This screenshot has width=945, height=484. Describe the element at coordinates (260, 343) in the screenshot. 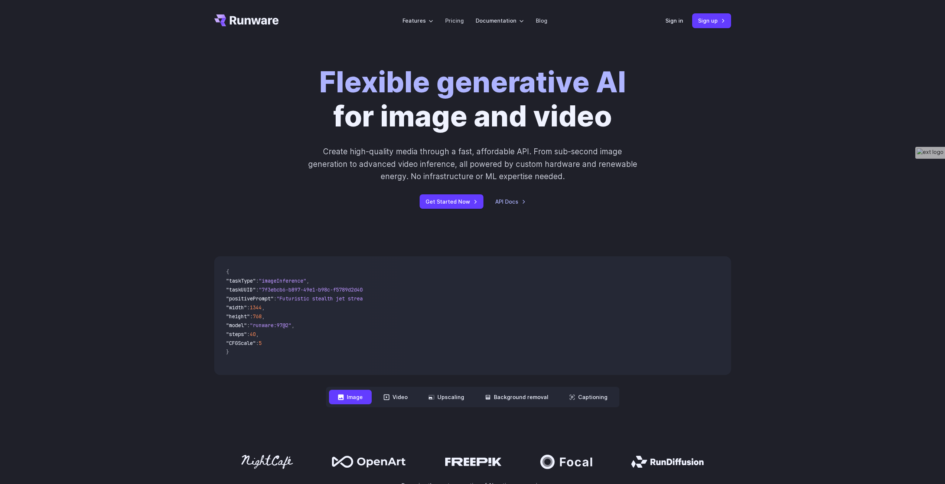

I see `span: 5` at that location.